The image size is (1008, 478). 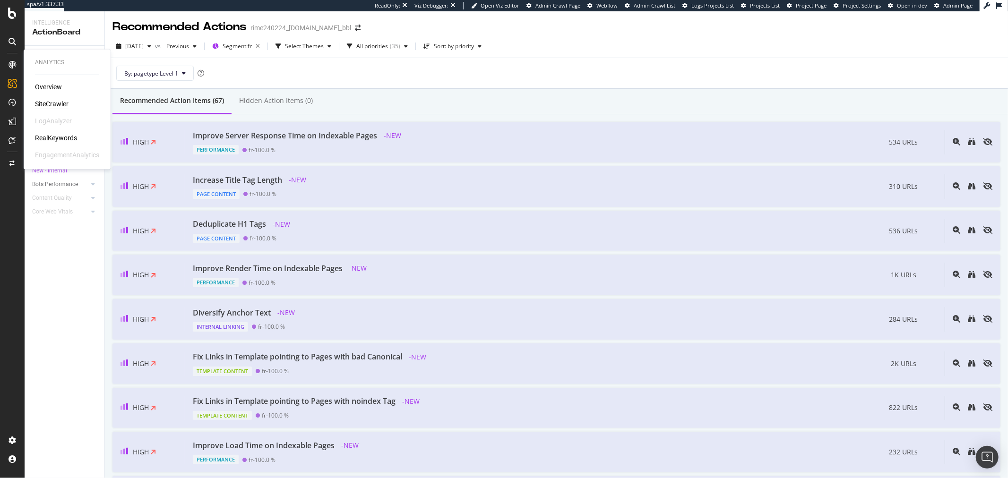 I want to click on div: Improve Load Time on Indexable Pages, so click(x=264, y=446).